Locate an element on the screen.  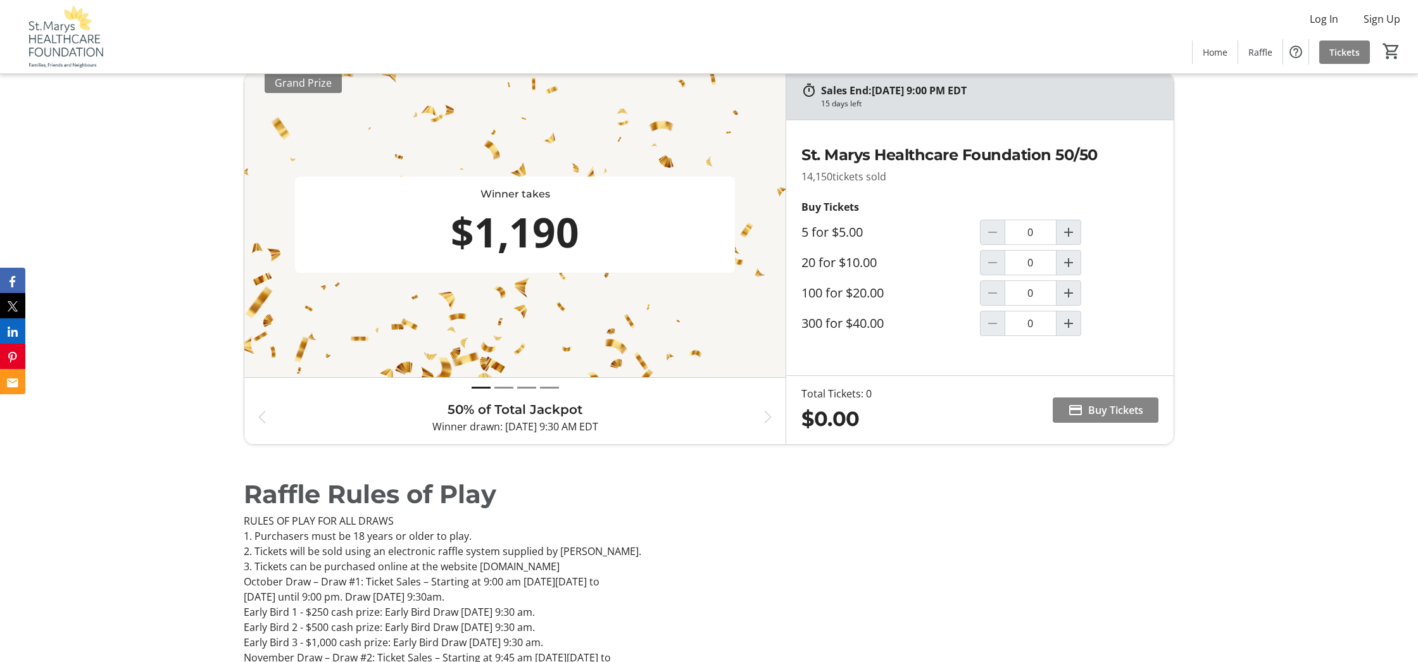
button: Cart is located at coordinates (1391, 51).